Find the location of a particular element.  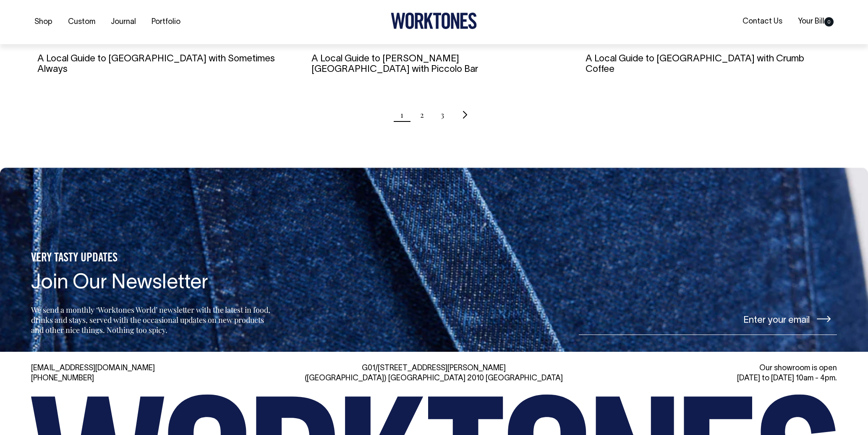

input: Enter your email is located at coordinates (708, 319).